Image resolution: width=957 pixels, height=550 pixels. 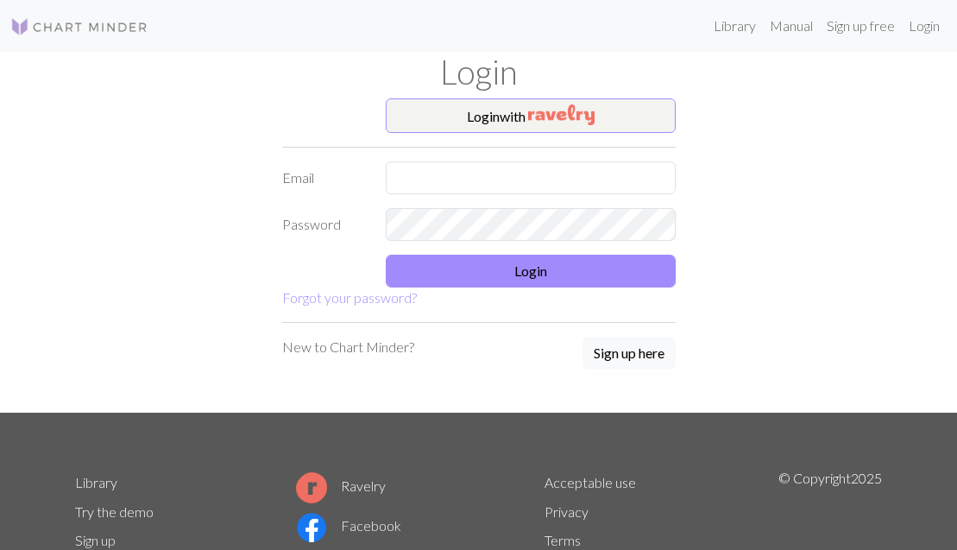 I want to click on button: Login, so click(x=531, y=271).